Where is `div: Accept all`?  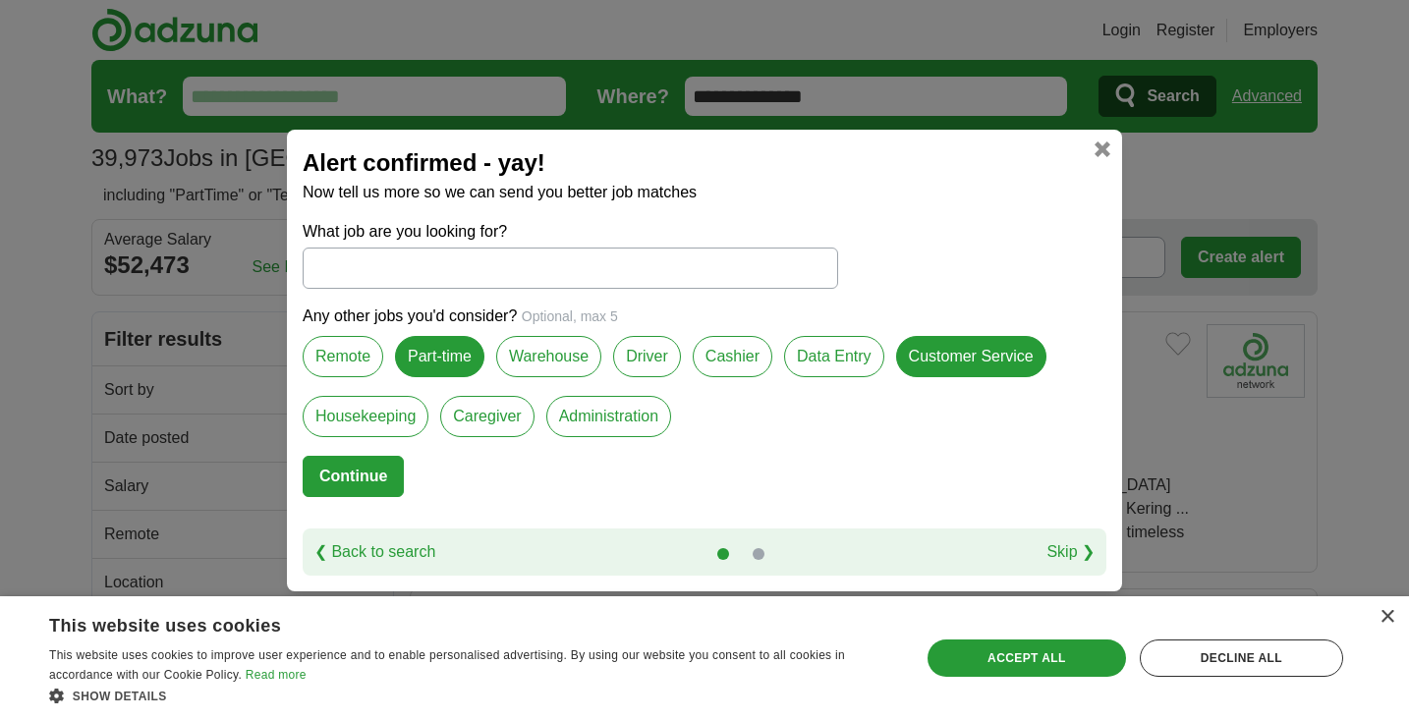
div: Accept all is located at coordinates (1027, 658).